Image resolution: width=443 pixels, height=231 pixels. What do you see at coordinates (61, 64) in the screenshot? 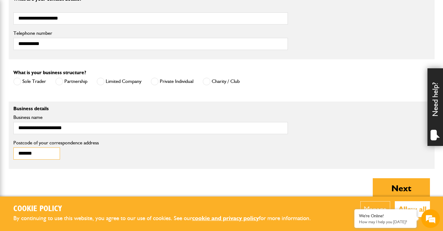
I see `input: Enter your last name` at bounding box center [61, 64].